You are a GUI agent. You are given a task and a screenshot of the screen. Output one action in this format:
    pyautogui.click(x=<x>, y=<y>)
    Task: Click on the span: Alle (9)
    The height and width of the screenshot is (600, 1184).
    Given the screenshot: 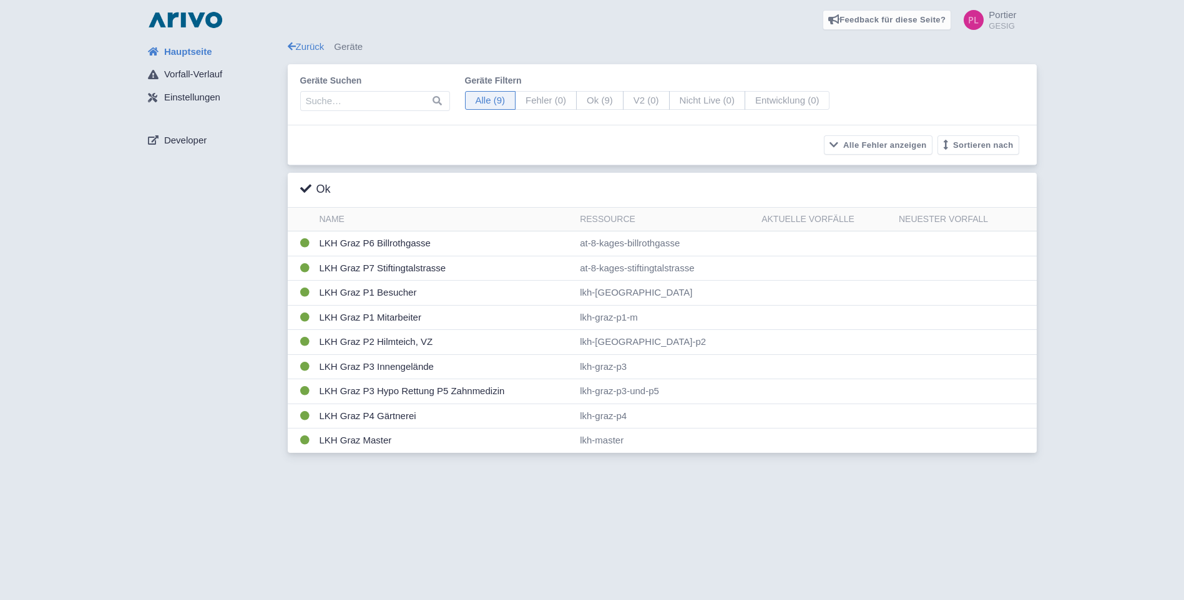 What is the action you would take?
    pyautogui.click(x=490, y=100)
    